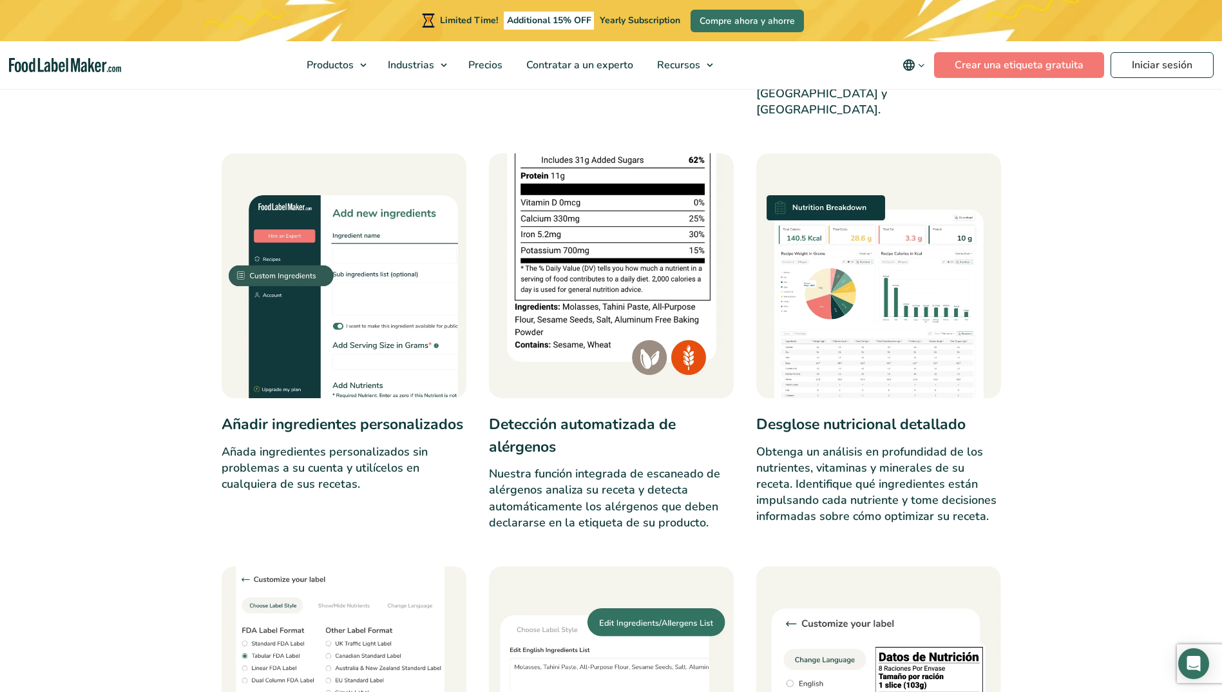 Image resolution: width=1222 pixels, height=692 pixels. Describe the element at coordinates (549, 21) in the screenshot. I see `span: Additional 15% OFF` at that location.